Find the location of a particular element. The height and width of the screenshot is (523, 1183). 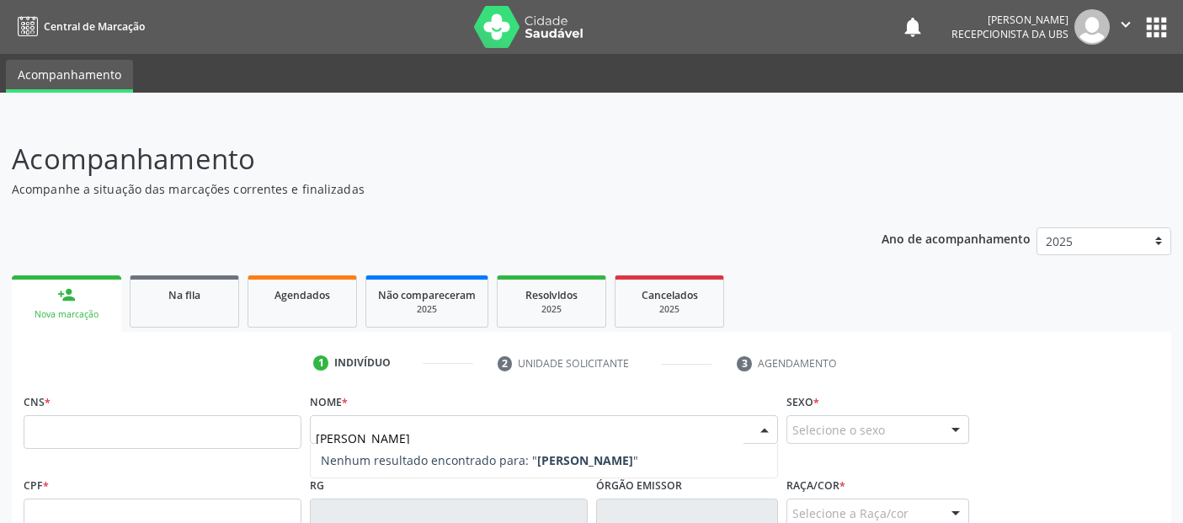

span: Não compareceram is located at coordinates (427, 295).